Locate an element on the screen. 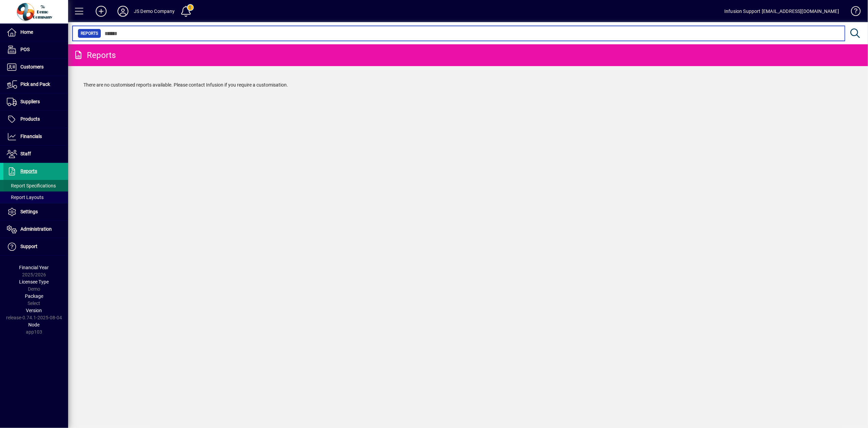  a: Suppliers is located at coordinates (36, 102).